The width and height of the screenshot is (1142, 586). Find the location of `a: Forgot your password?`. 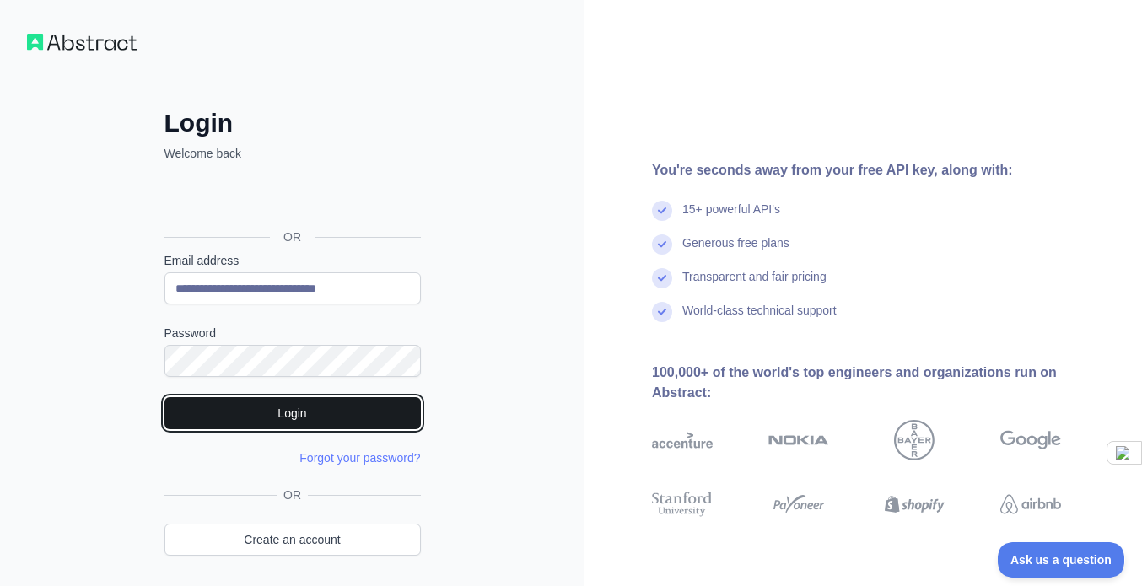

a: Forgot your password? is located at coordinates (359, 458).